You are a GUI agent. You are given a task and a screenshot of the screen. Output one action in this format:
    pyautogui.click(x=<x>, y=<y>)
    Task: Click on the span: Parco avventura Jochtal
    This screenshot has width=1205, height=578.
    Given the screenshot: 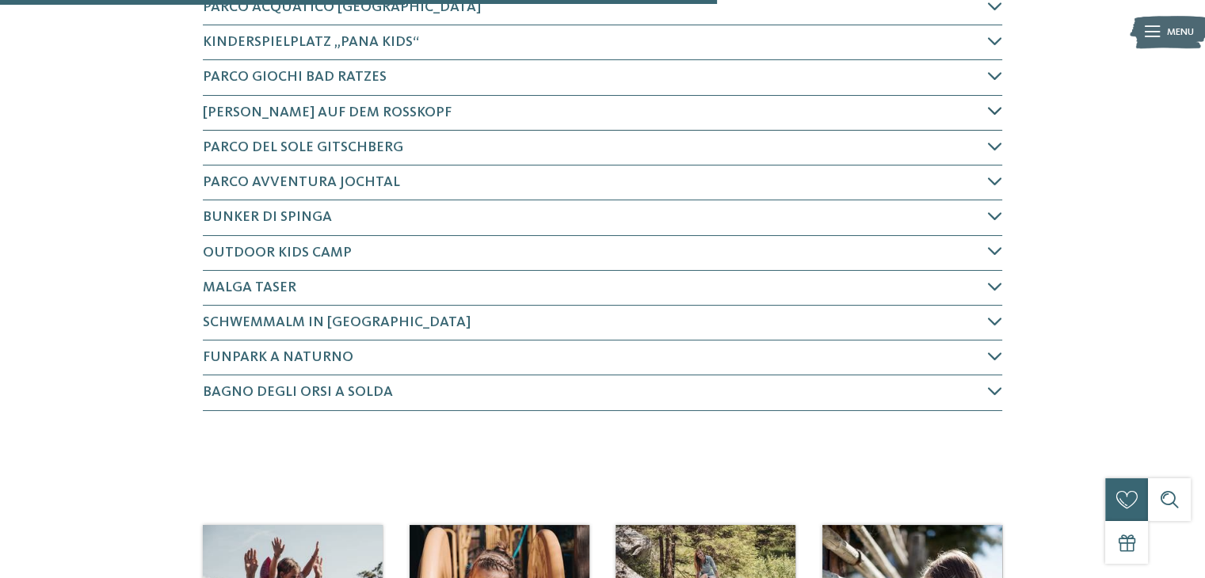 What is the action you would take?
    pyautogui.click(x=301, y=182)
    